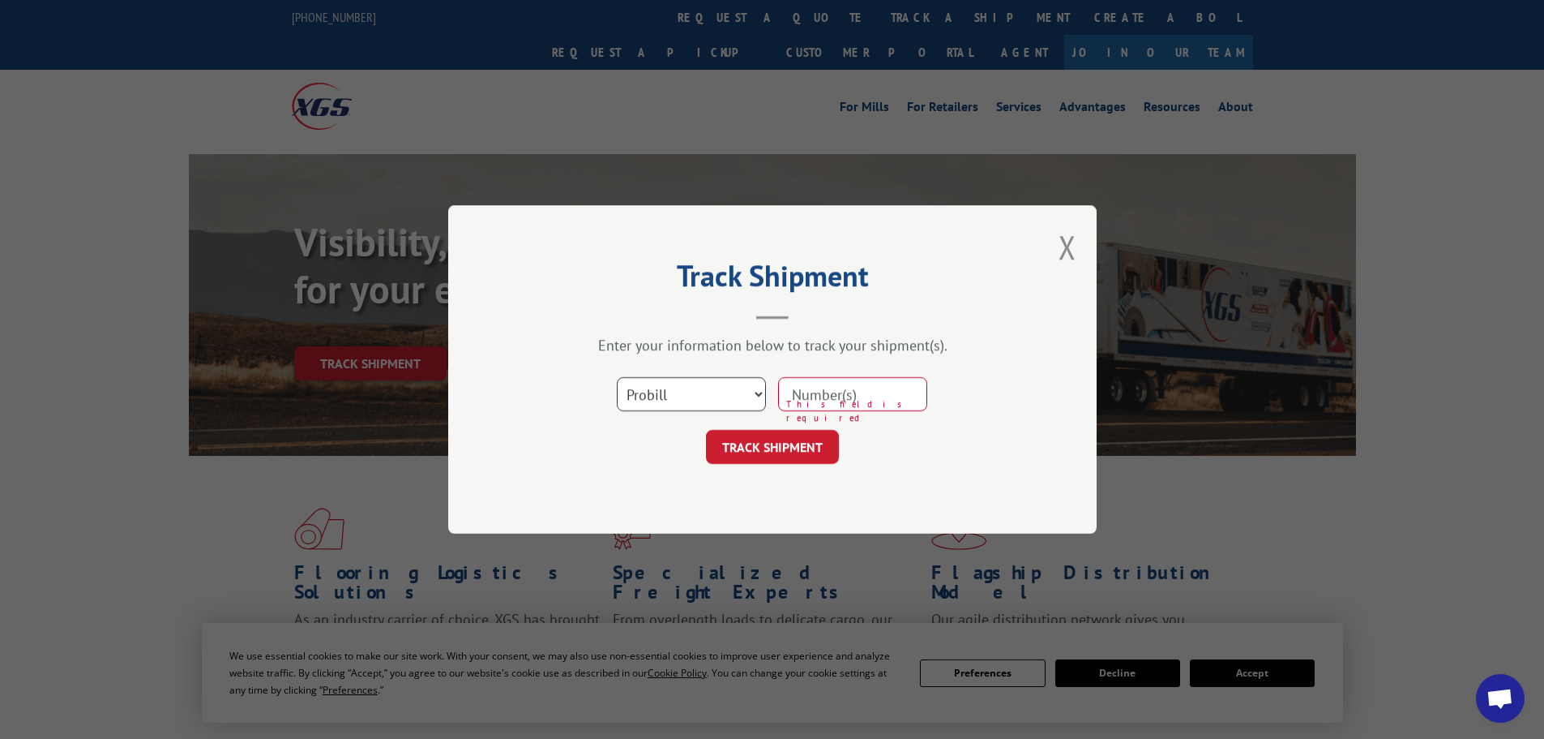 This screenshot has width=1544, height=739. I want to click on button: TRACK SHIPMENT, so click(773, 447).